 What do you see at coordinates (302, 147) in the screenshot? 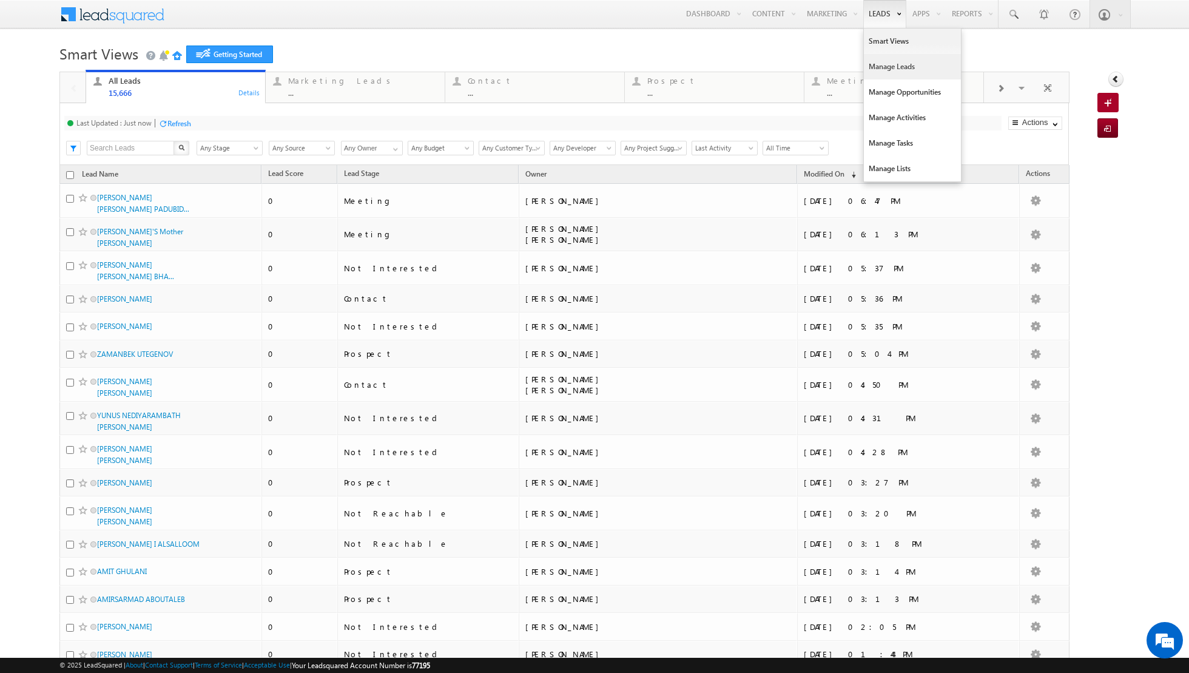
I see `div: Lead Source Filter` at bounding box center [302, 147].